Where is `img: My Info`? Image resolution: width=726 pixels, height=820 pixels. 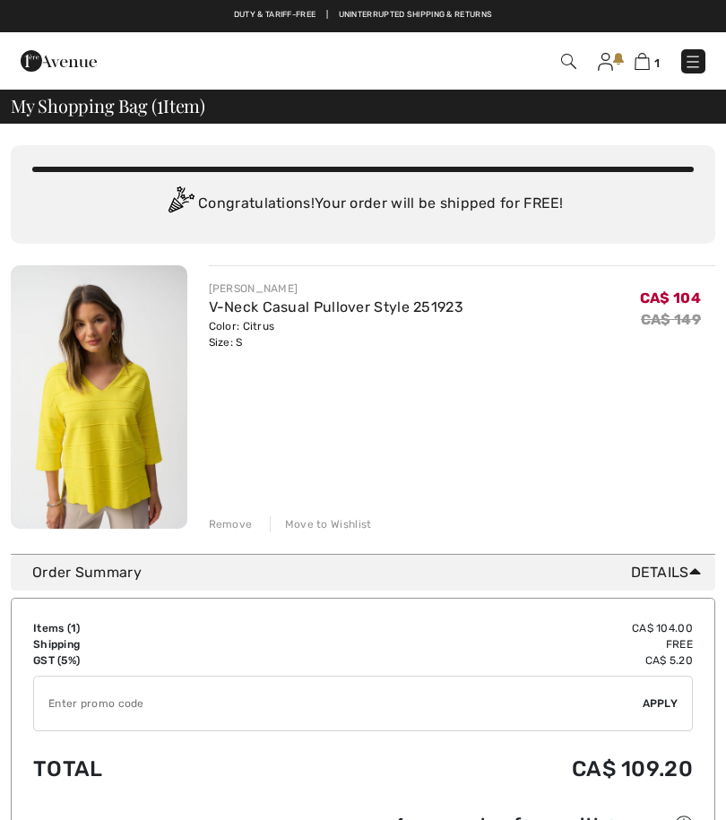
img: My Info is located at coordinates (605, 62).